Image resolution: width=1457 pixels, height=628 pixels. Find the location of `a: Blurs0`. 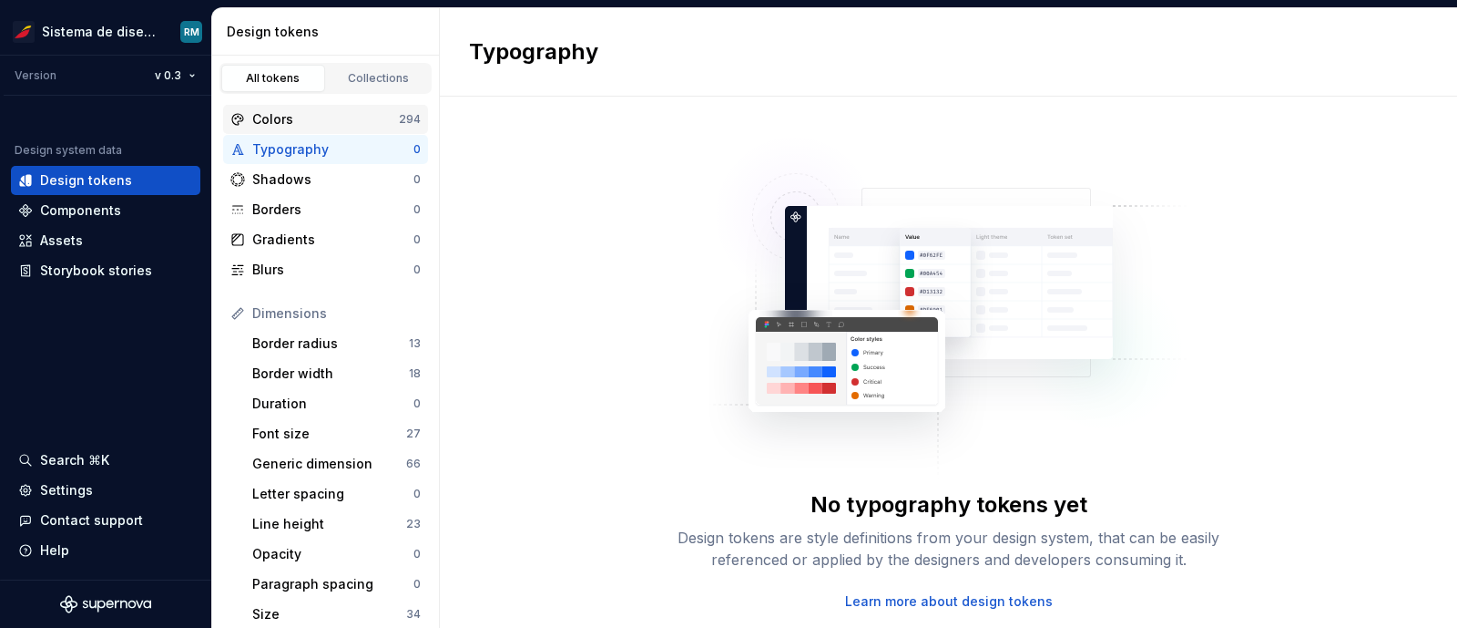

a: Blurs0 is located at coordinates (325, 270).